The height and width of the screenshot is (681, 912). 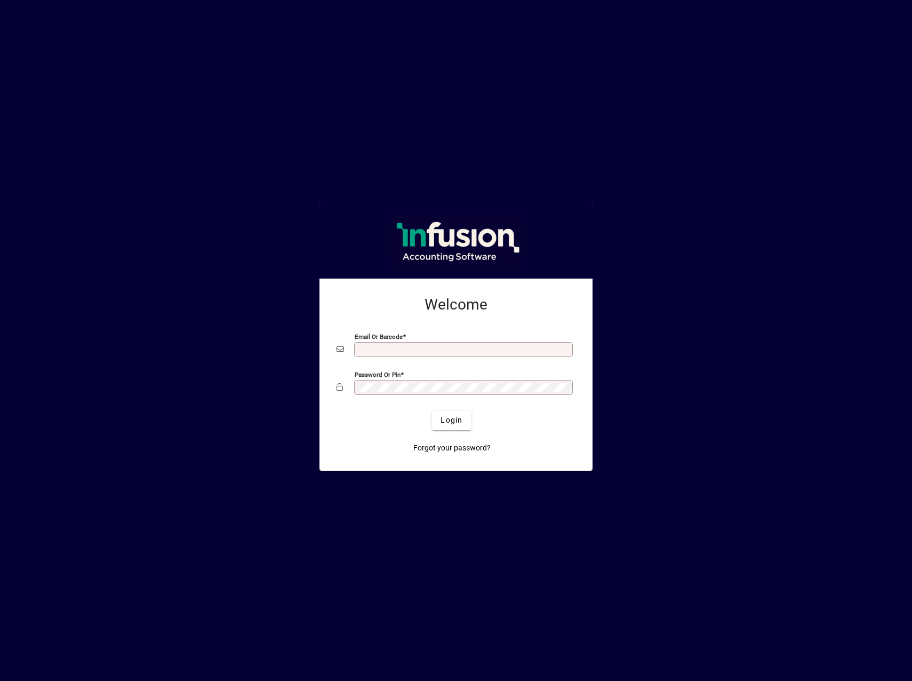 I want to click on span: Login, so click(x=451, y=420).